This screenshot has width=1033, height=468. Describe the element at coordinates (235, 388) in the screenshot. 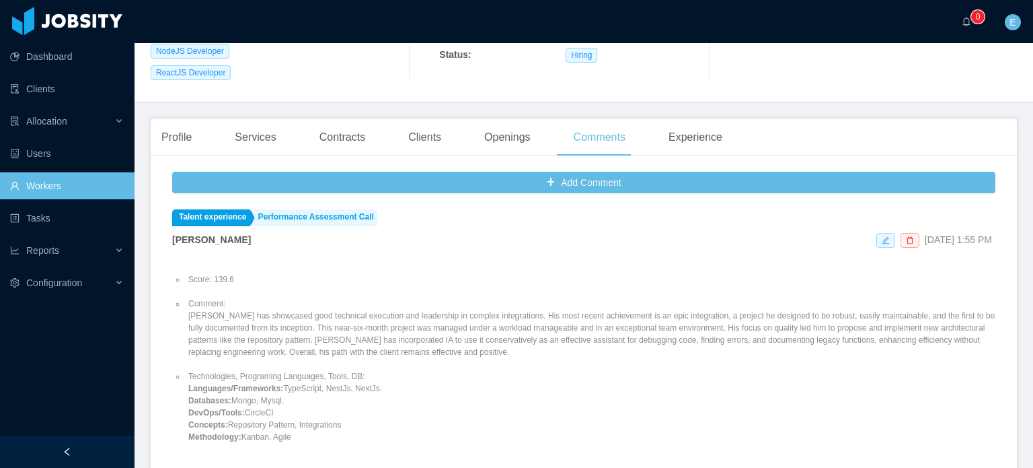

I see `strong: Languages/Frameworks:` at that location.